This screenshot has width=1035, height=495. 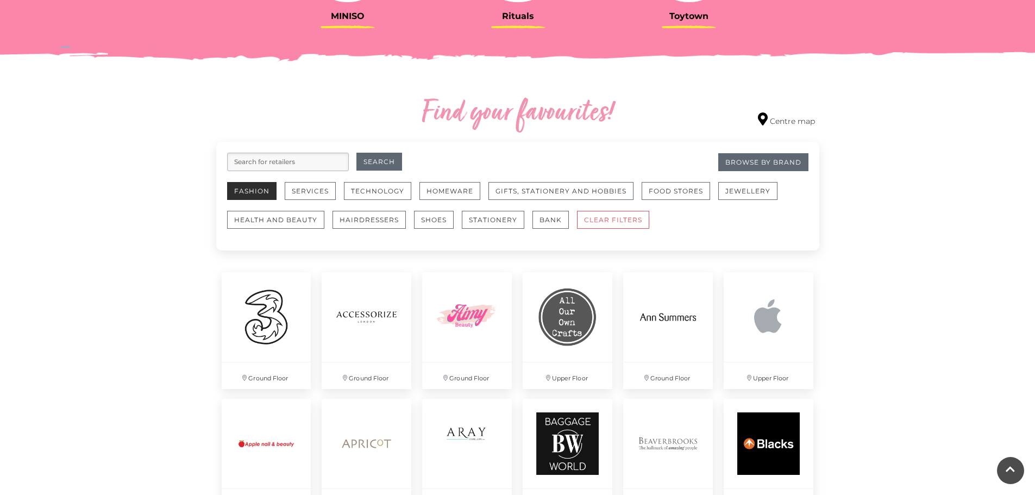 I want to click on a: Services, so click(x=314, y=196).